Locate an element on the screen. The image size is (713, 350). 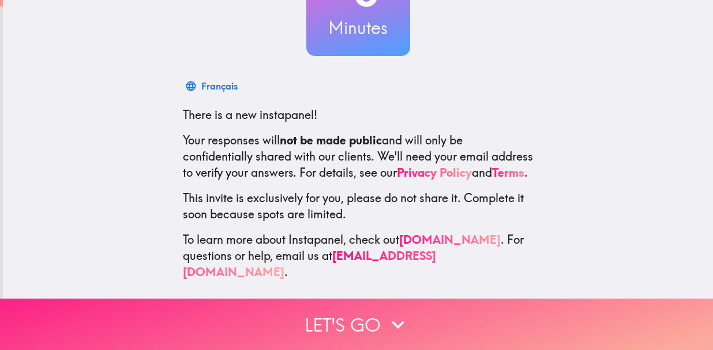
p: Your responses will and will only be confidentially shared with our clients. We'll need your emai... is located at coordinates (358, 156).